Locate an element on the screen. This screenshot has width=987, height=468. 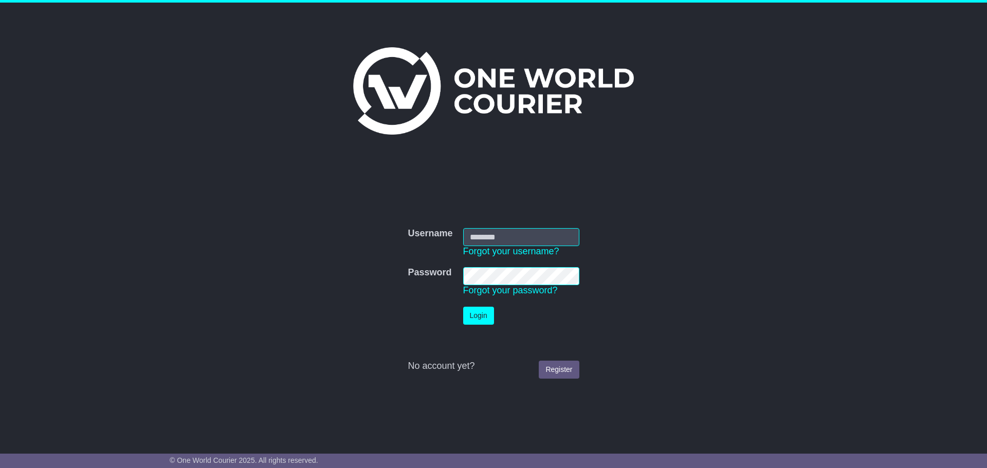
a: Forgot your password? is located at coordinates (511, 290).